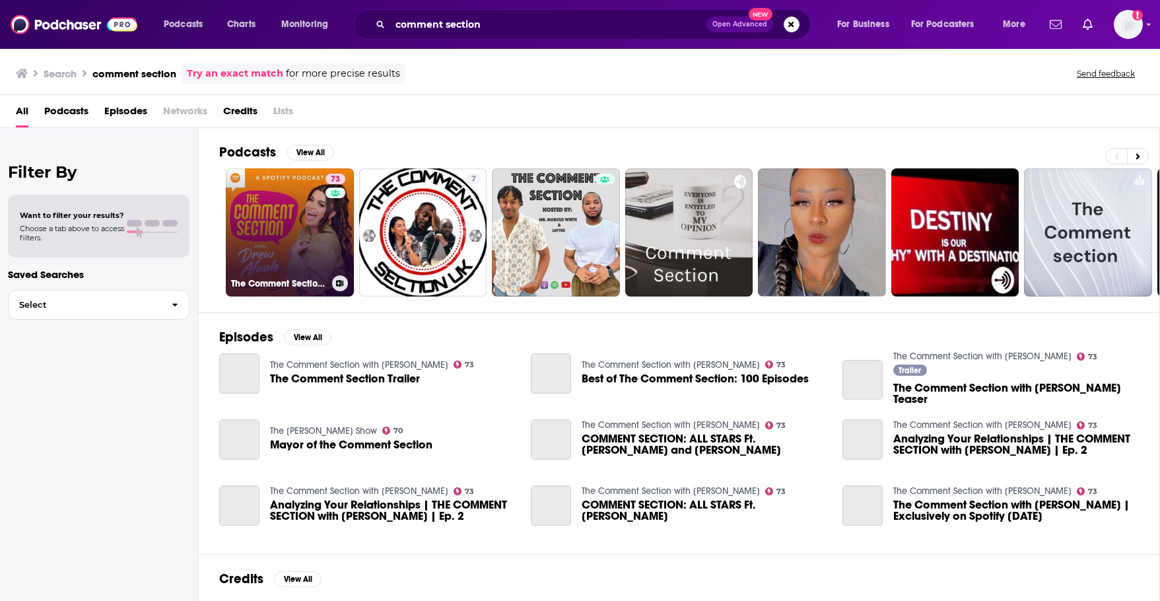 The image size is (1160, 601). What do you see at coordinates (1129, 24) in the screenshot?
I see `button: Show profile menu` at bounding box center [1129, 24].